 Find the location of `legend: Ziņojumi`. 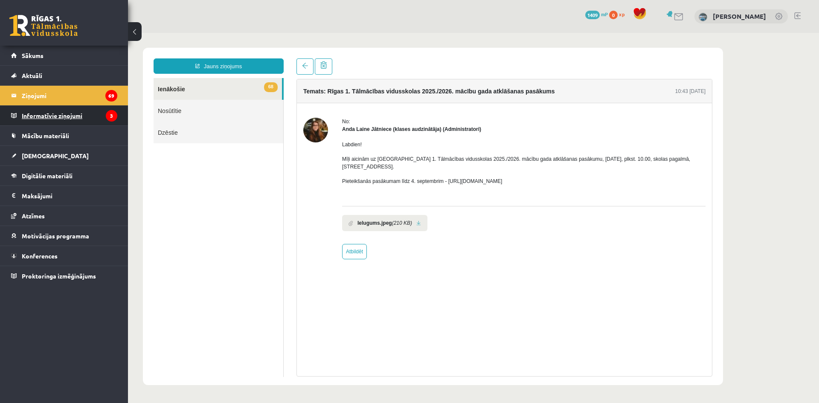

legend: Ziņojumi is located at coordinates (70, 96).